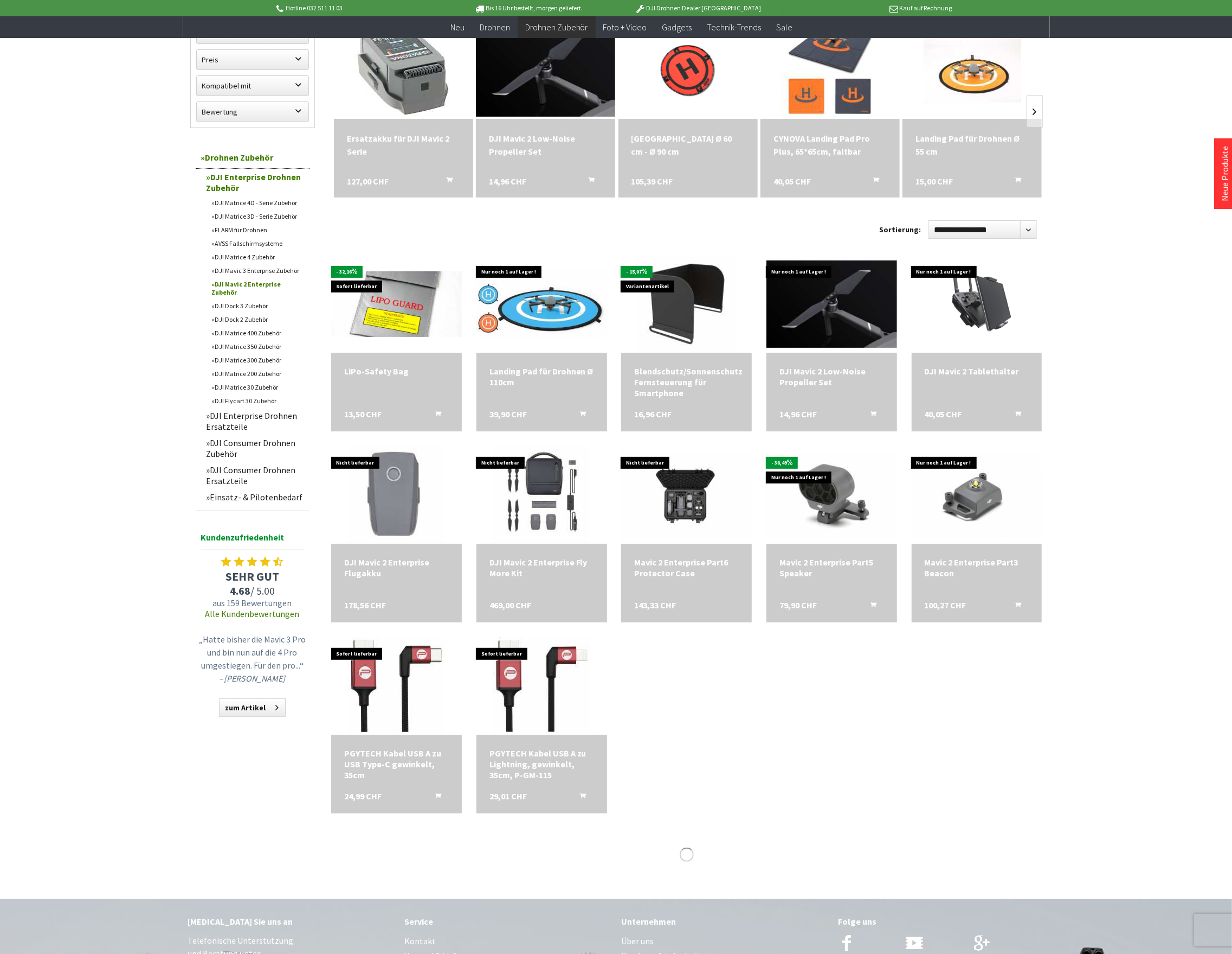  What do you see at coordinates (977, 371) in the screenshot?
I see `div: DJI Mavic 2 Tablethalter` at bounding box center [977, 371].